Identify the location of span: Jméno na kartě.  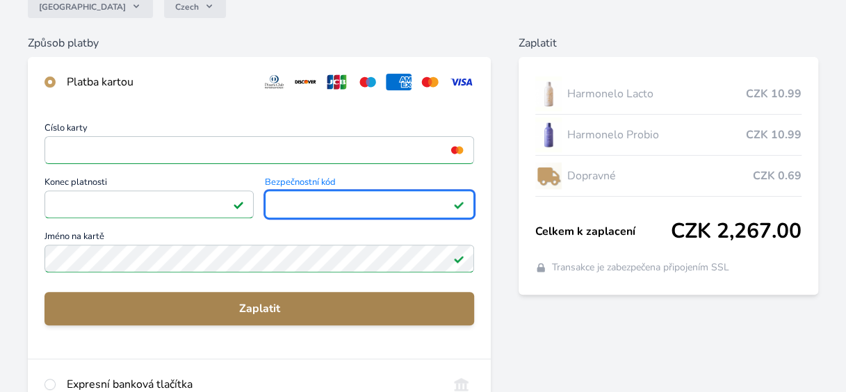
(259, 239).